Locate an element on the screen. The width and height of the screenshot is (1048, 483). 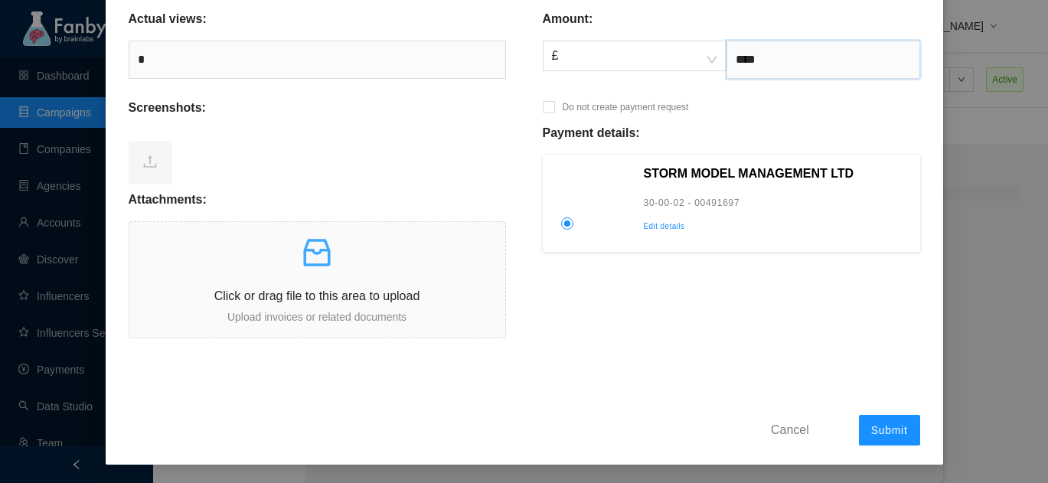
span: Cancel is located at coordinates (790, 429).